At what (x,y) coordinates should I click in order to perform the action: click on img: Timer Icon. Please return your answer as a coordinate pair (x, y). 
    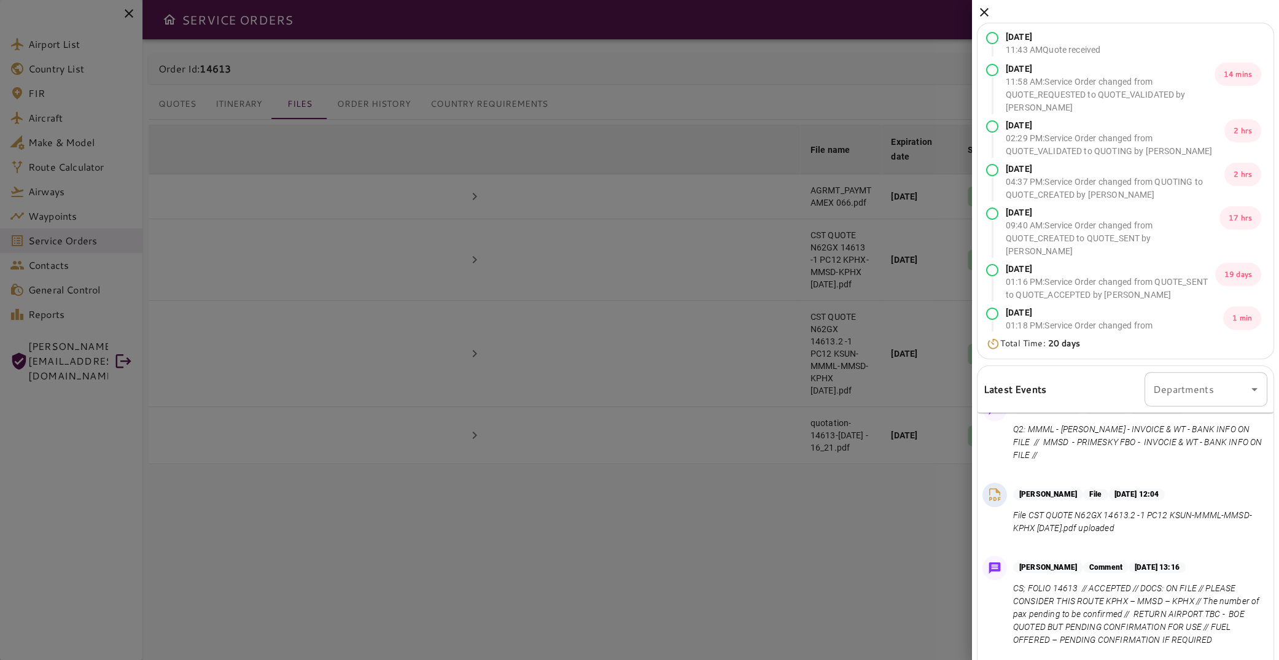
    Looking at the image, I should click on (993, 344).